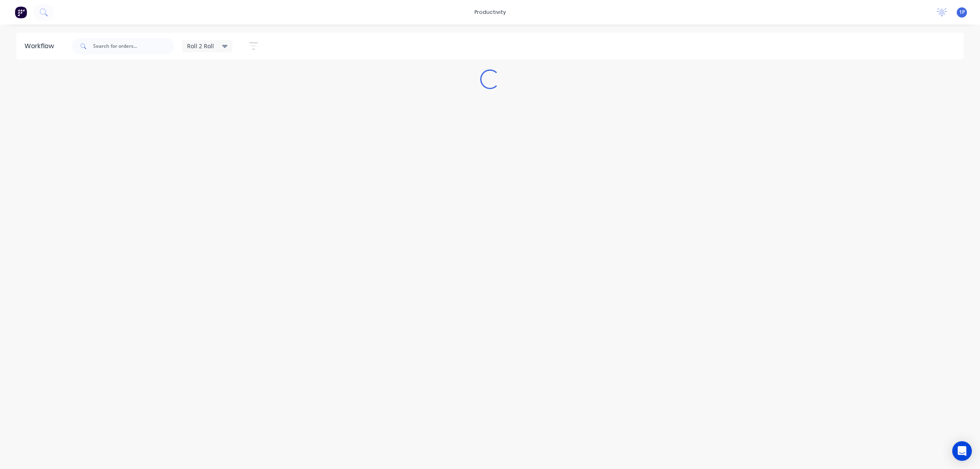 This screenshot has width=980, height=469. What do you see at coordinates (962, 12) in the screenshot?
I see `span: 1P` at bounding box center [962, 12].